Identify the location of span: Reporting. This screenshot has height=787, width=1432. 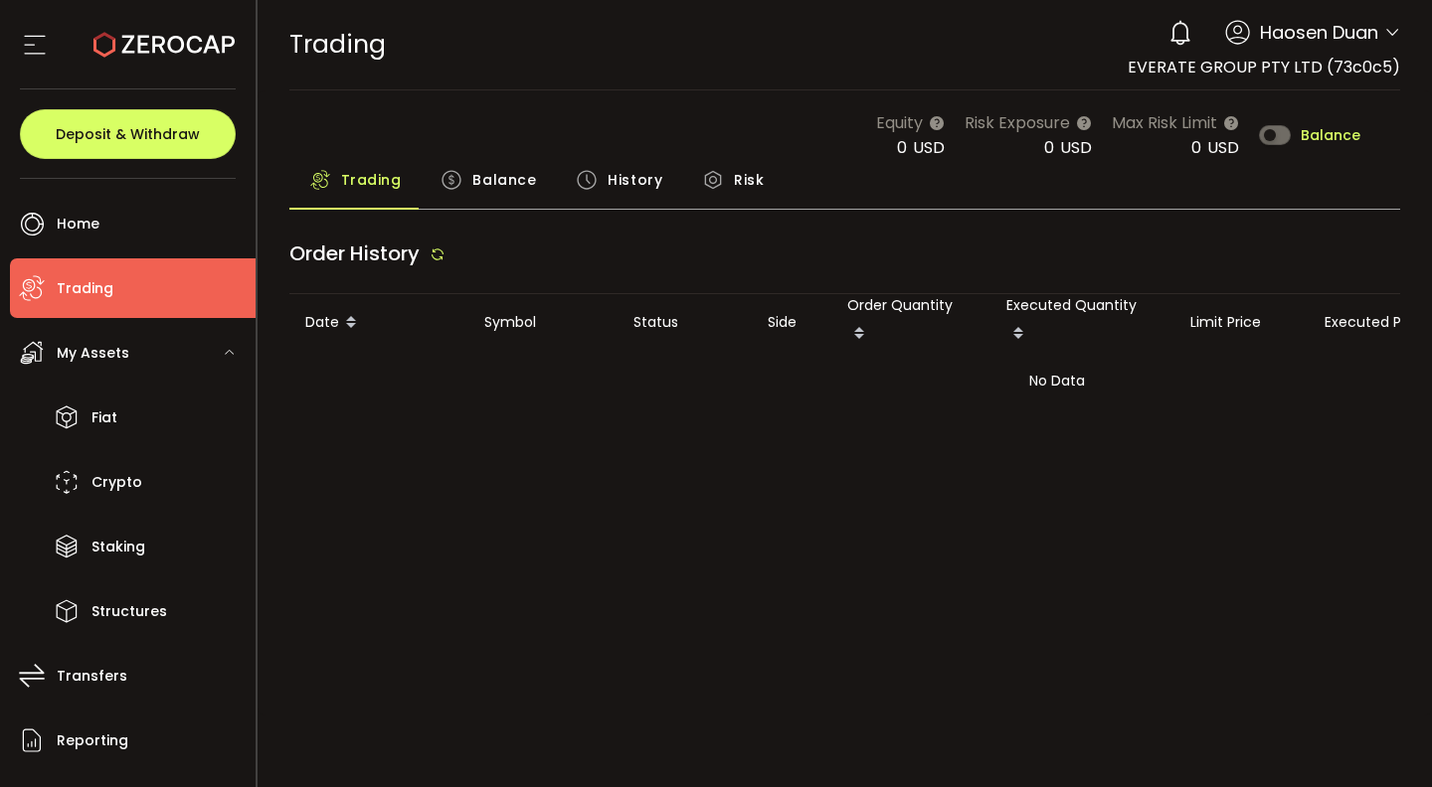
(92, 741).